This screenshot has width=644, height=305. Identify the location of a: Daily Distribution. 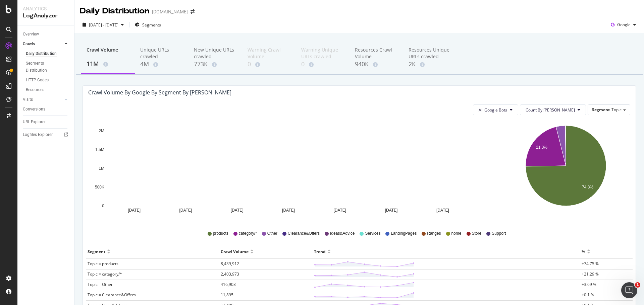
(48, 54).